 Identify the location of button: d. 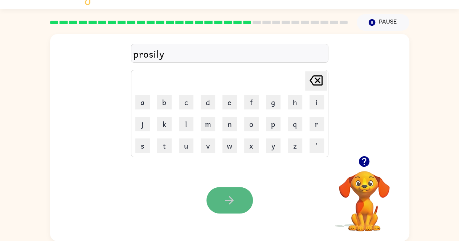
(208, 102).